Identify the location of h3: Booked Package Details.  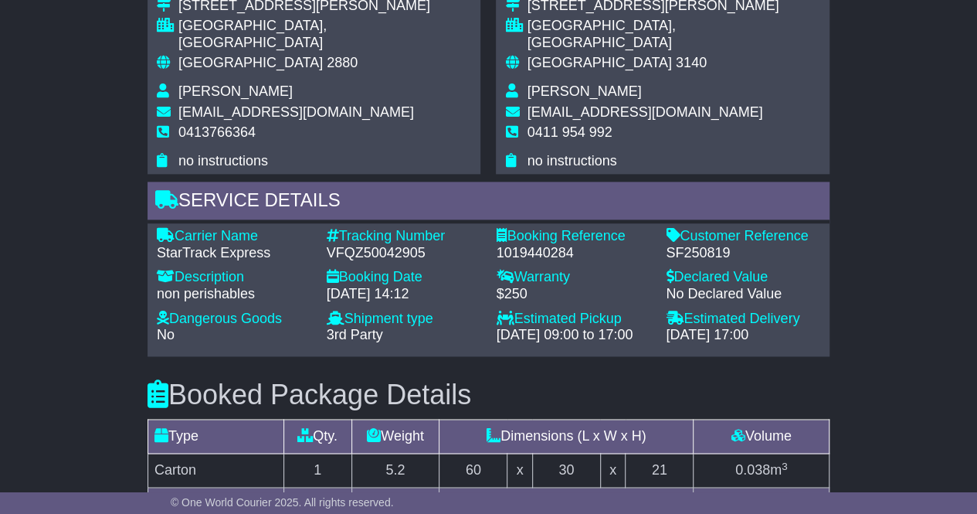
(488, 395).